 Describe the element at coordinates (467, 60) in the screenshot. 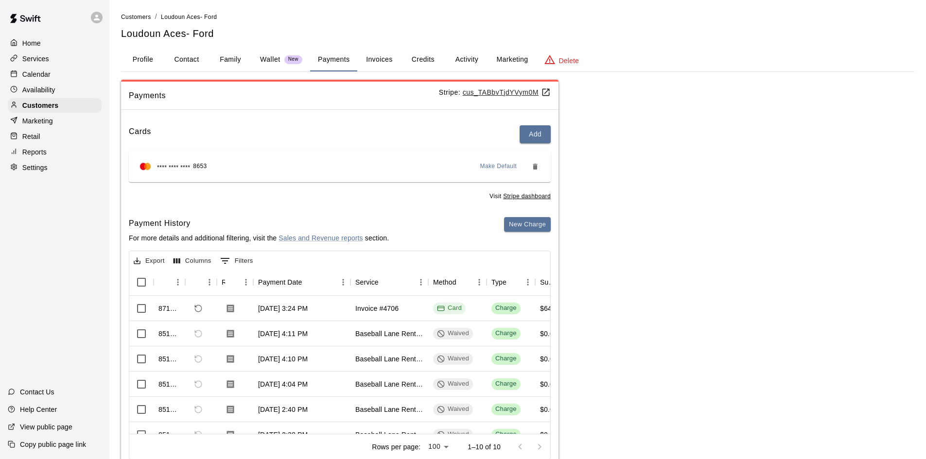

I see `button: Activity` at that location.